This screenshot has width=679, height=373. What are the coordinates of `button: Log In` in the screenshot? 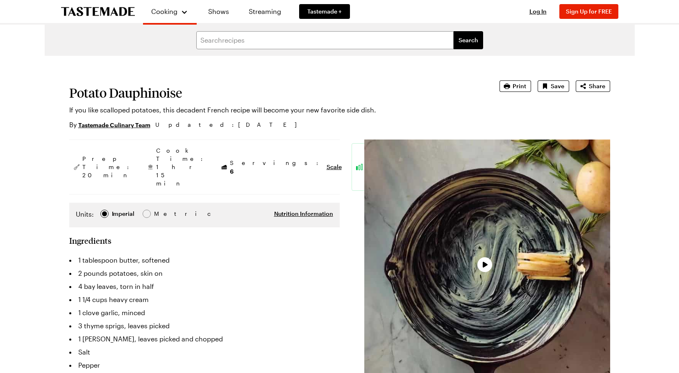 It's located at (538, 11).